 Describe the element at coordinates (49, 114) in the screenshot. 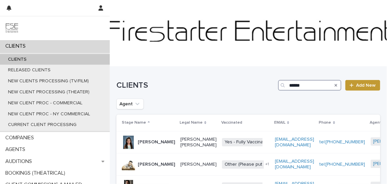

I see `p: NEW CLIENT PROC - NY COMMERCIAL` at that location.